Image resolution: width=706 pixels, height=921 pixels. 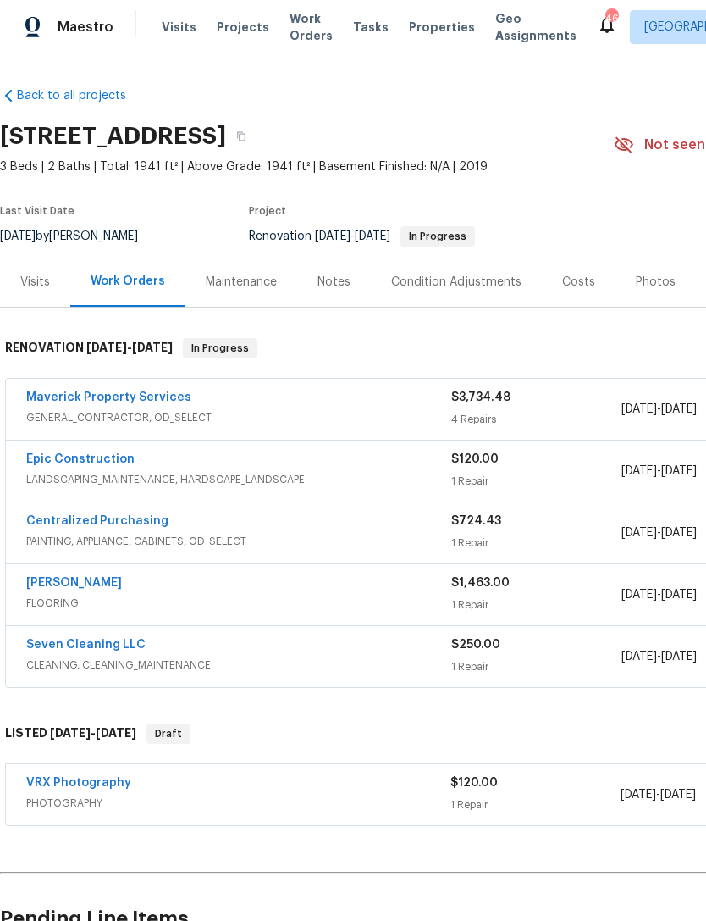 What do you see at coordinates (241, 136) in the screenshot?
I see `button: Copy Address` at bounding box center [241, 136].